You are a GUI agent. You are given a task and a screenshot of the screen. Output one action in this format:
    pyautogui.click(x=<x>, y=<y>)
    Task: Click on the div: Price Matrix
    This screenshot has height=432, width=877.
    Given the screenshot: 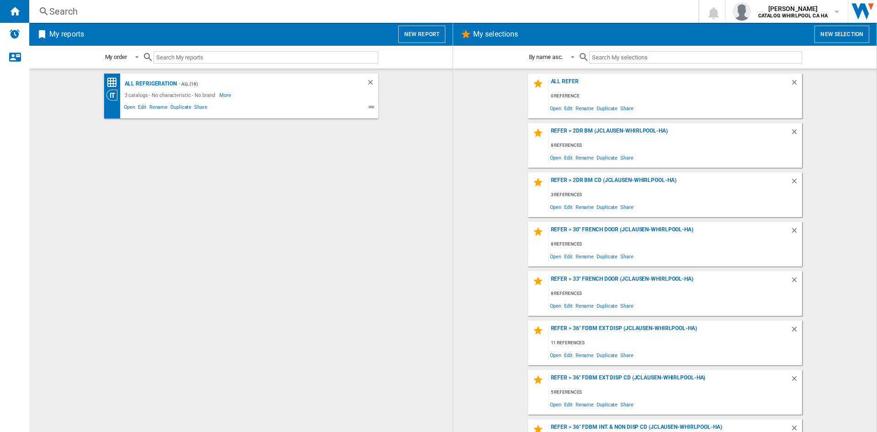 What is the action you would take?
    pyautogui.click(x=114, y=82)
    